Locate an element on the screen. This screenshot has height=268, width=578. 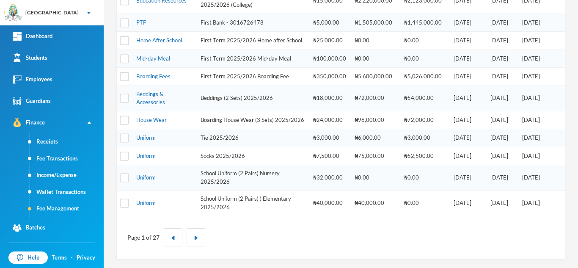
a: Mid-day Meal is located at coordinates (153, 58).